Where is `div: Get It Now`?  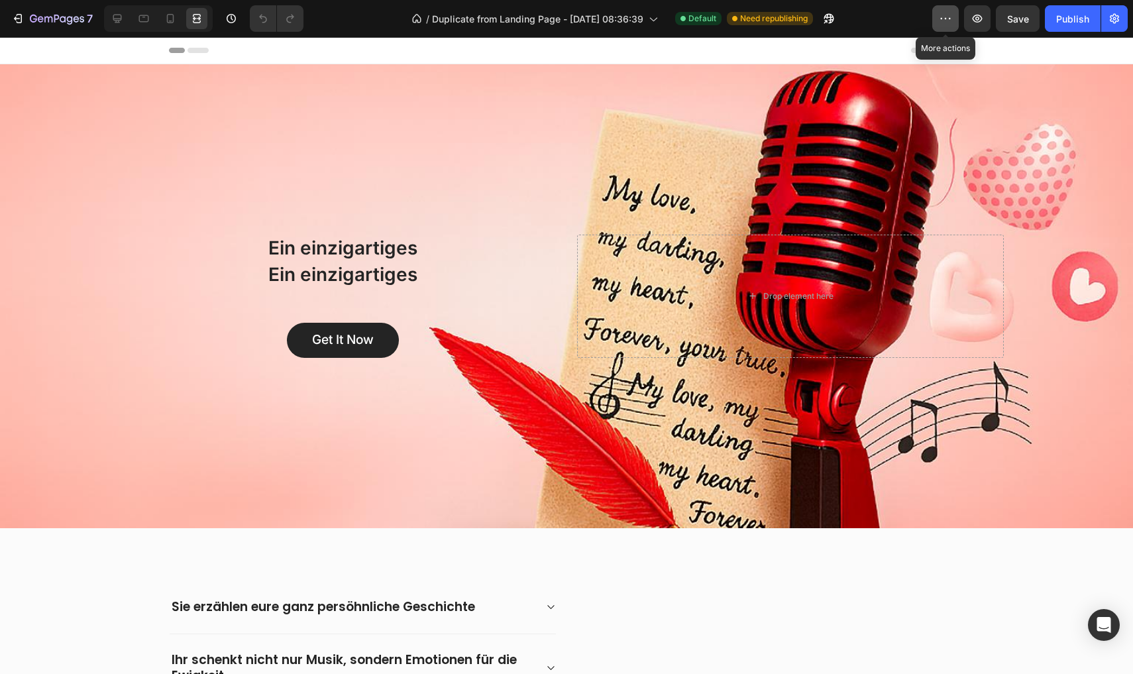 div: Get It Now is located at coordinates (343, 303).